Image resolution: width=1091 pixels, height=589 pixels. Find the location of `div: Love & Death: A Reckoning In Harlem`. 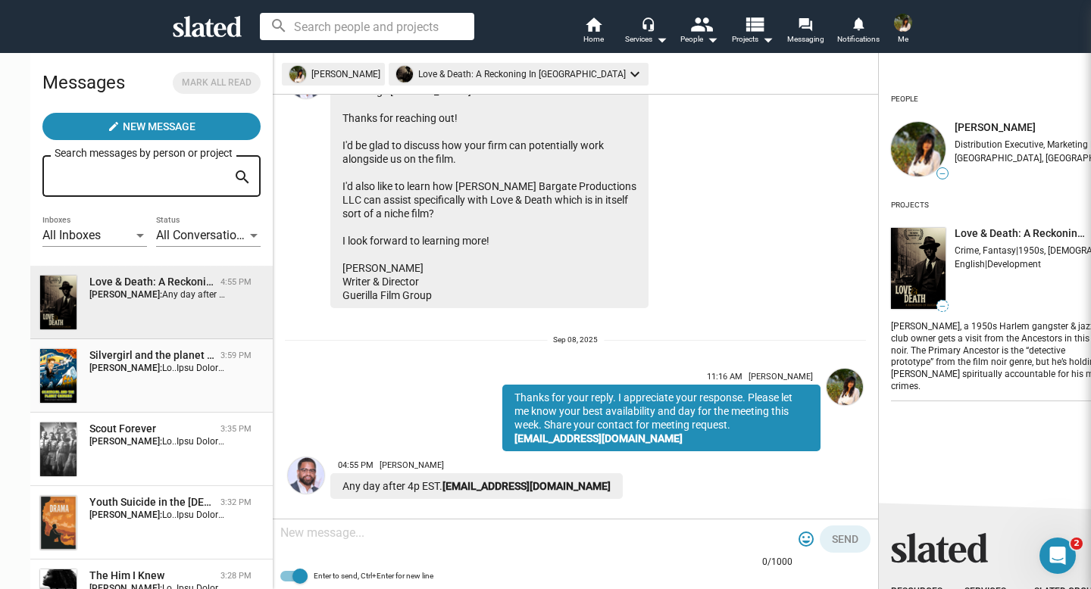

div: Love & Death: A Reckoning In Harlem is located at coordinates (151, 282).